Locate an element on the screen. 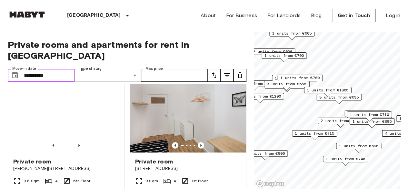 This screenshot has width=408, height=189. span: 1 units from €740 is located at coordinates (345, 159).